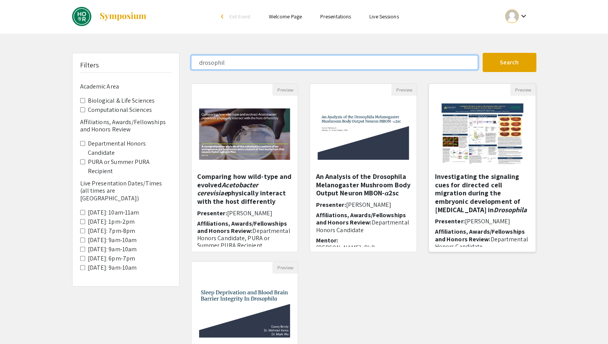 This screenshot has width=608, height=344. Describe the element at coordinates (243, 238) in the screenshot. I see `span: Departmental Honors Candidate, PURA or Summer PURA Recipient` at that location.